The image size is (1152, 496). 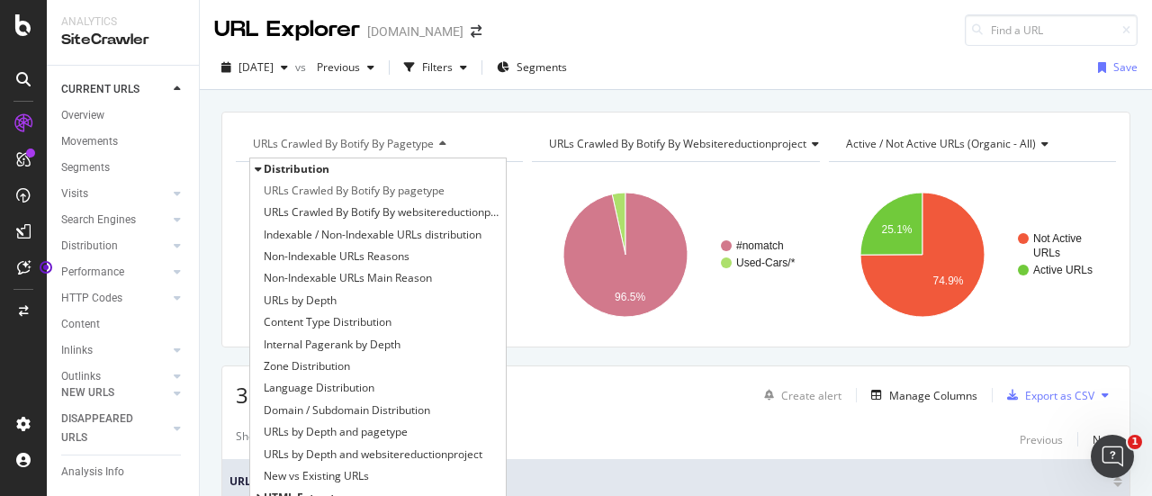 What do you see at coordinates (83, 115) in the screenshot?
I see `div: Overview` at bounding box center [83, 115].